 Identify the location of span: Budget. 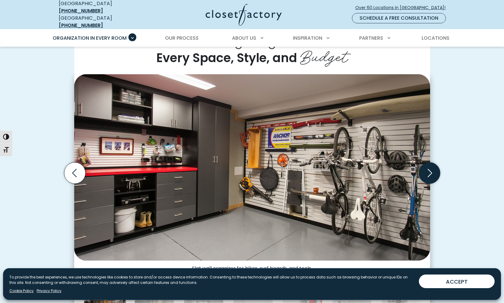
(324, 55).